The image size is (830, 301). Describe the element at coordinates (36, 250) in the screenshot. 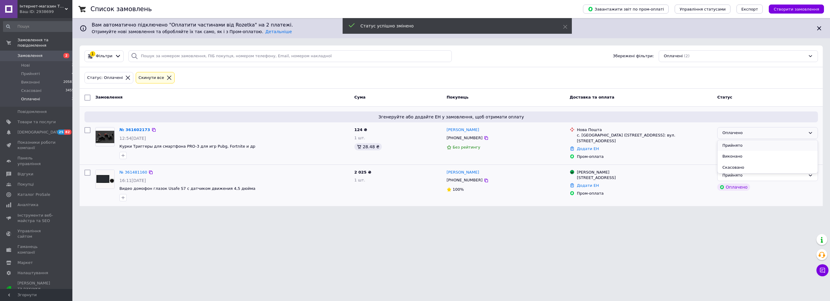

I see `span: Гаманець компанії` at that location.